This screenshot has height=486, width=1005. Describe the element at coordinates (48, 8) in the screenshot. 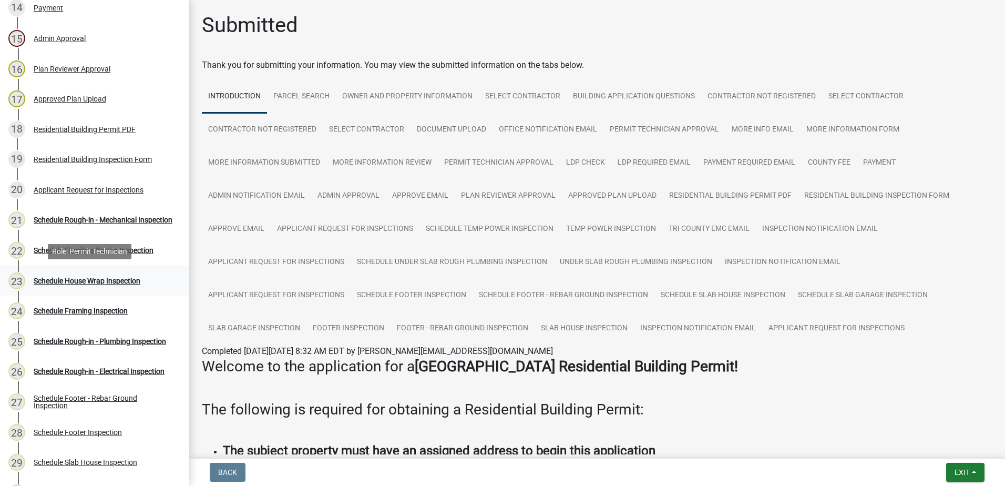

I see `div: Payment` at that location.